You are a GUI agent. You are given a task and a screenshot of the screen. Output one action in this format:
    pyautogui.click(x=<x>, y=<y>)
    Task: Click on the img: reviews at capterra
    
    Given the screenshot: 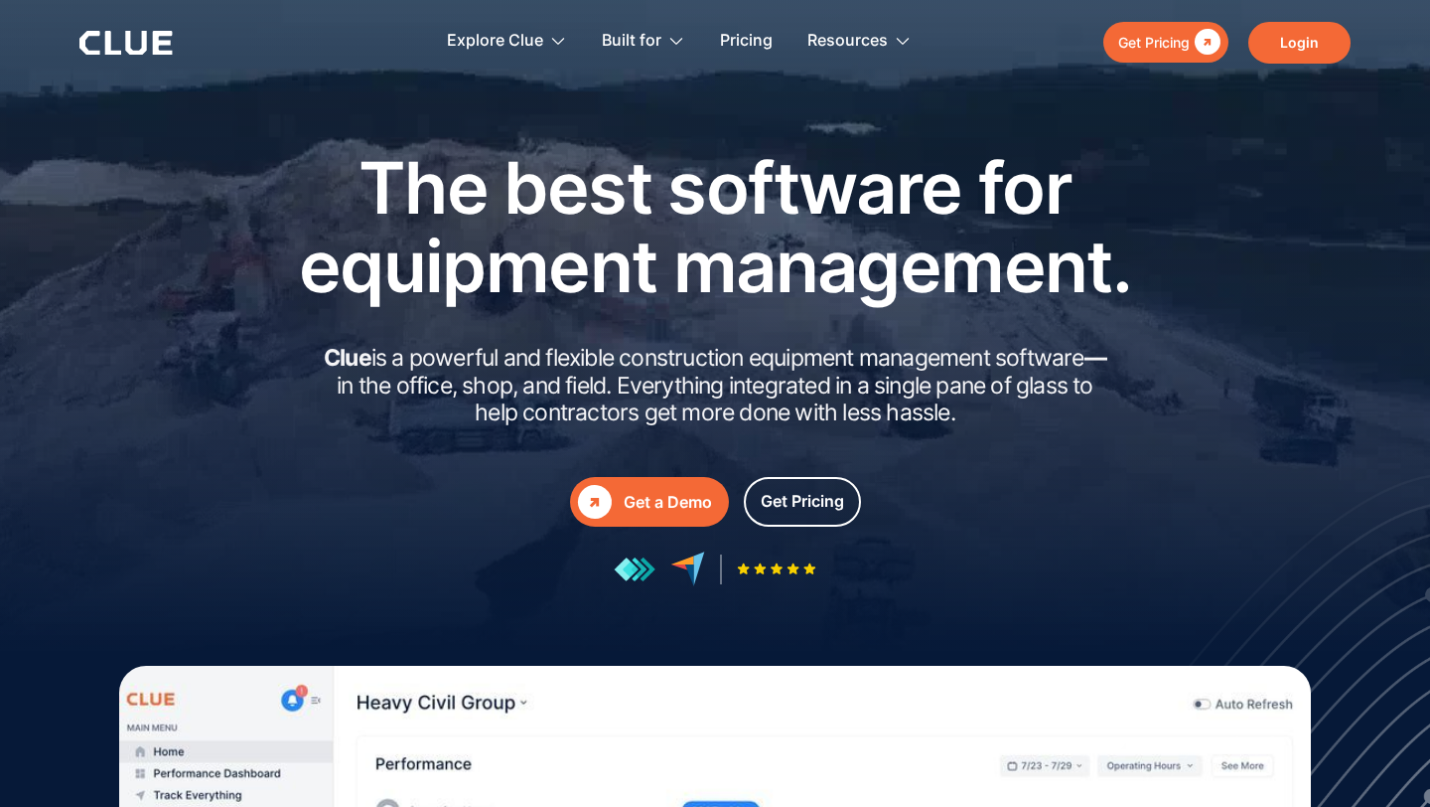 What is the action you would take?
    pyautogui.click(x=687, y=568)
    